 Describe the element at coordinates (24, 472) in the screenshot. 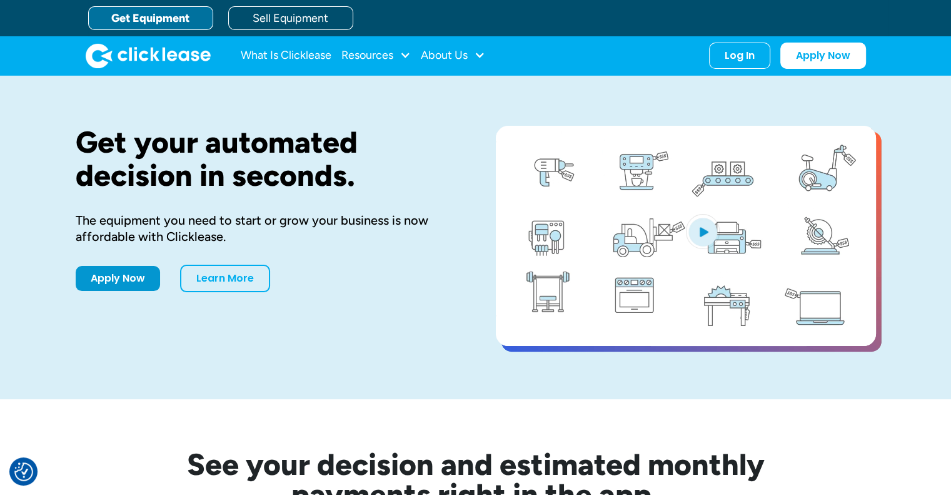

I see `img: Revisit consent button` at that location.